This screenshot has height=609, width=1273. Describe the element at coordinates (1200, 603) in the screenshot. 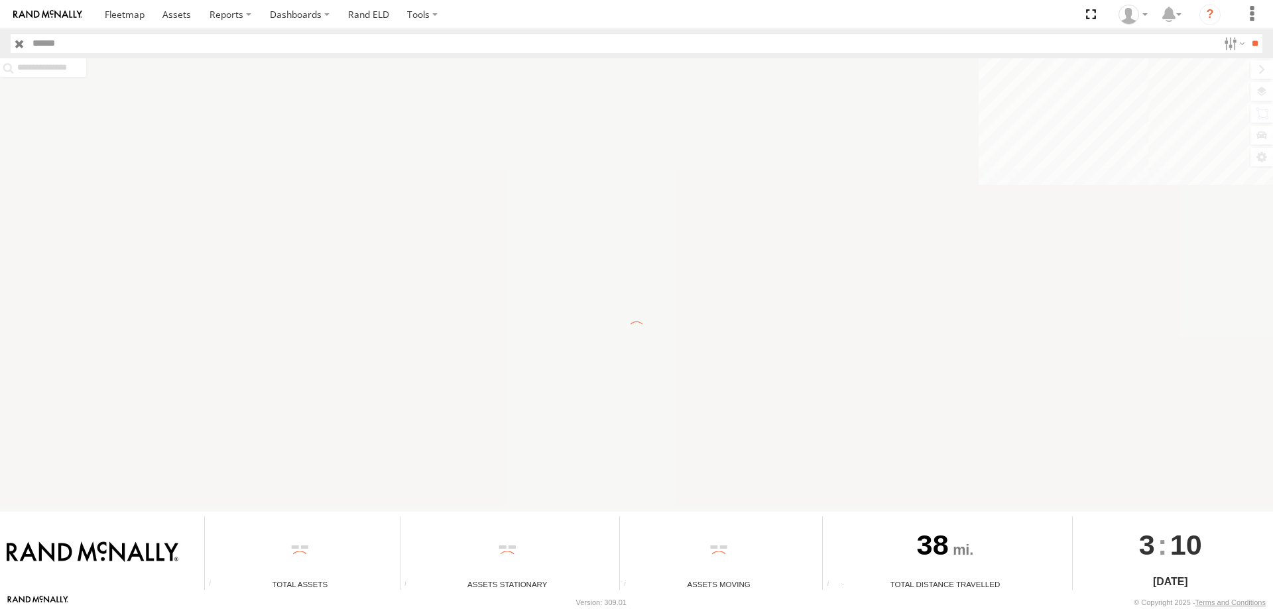

I see `div: © Copyright 2025 -` at that location.